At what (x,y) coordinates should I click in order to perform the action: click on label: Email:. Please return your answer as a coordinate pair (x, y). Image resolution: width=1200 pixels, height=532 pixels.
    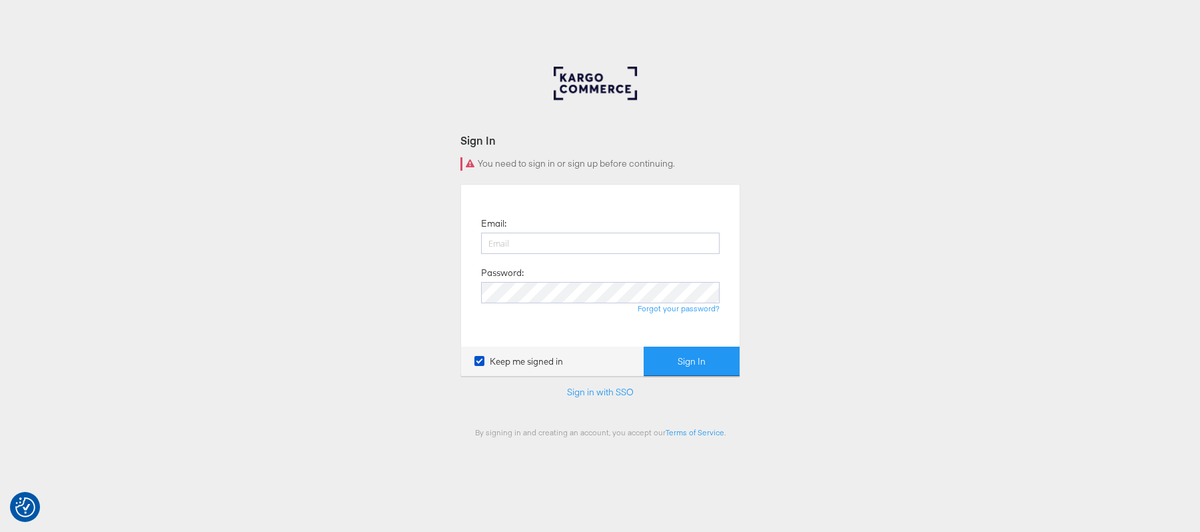
    Looking at the image, I should click on (494, 223).